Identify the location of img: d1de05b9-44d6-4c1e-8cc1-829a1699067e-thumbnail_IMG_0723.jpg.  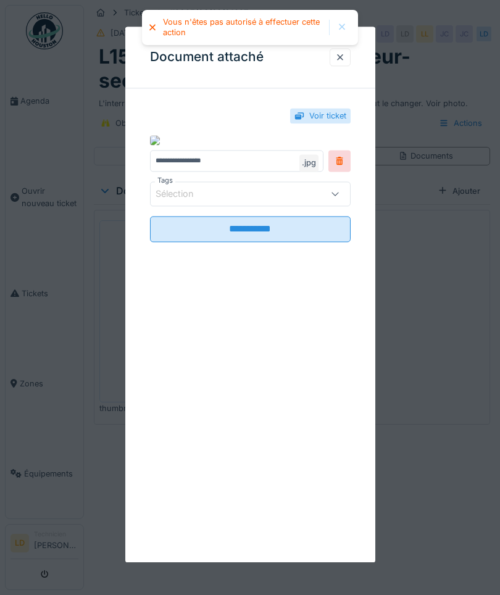
(155, 140).